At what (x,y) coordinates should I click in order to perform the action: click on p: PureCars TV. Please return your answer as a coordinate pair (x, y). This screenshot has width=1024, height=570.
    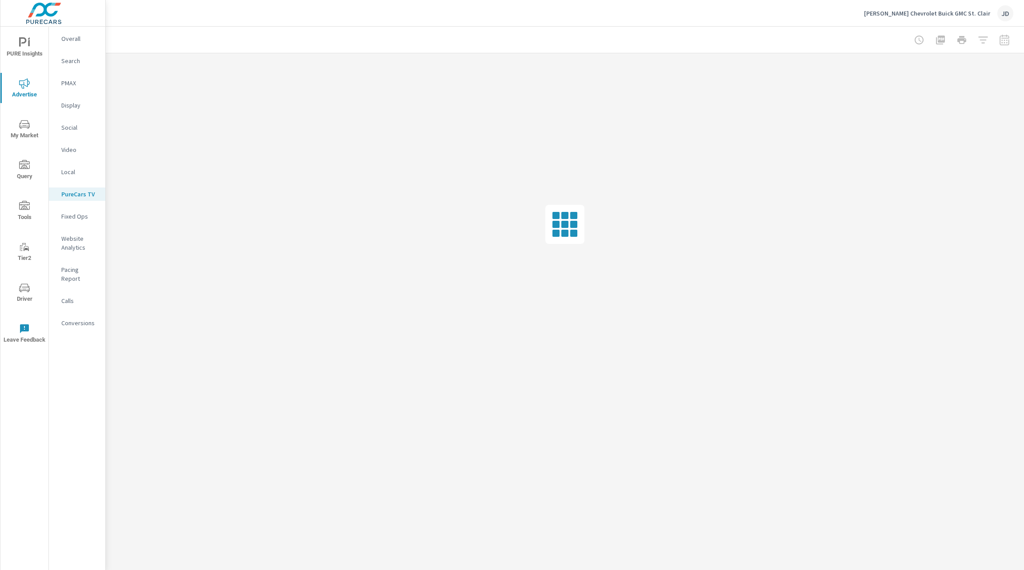
    Looking at the image, I should click on (80, 194).